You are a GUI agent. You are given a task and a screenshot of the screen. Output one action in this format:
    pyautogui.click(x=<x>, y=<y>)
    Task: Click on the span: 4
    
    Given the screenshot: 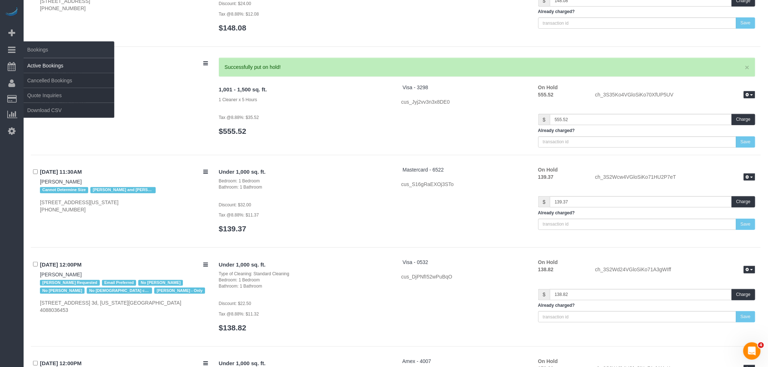 What is the action you would take?
    pyautogui.click(x=761, y=345)
    